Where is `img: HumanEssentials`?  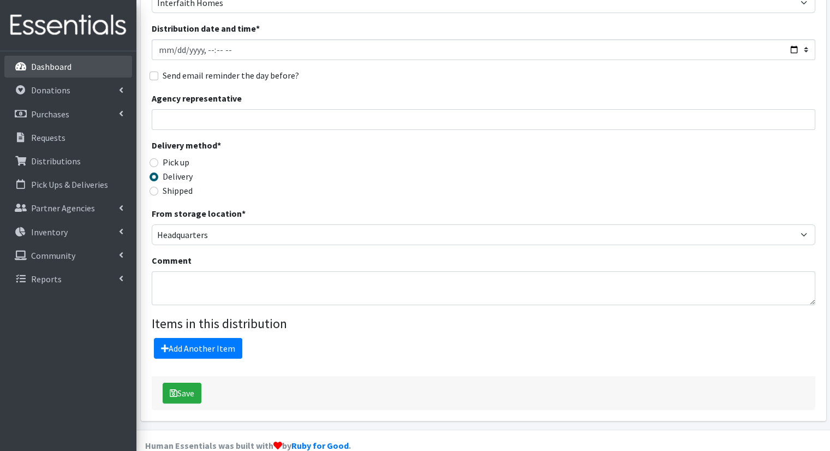 img: HumanEssentials is located at coordinates (68, 25).